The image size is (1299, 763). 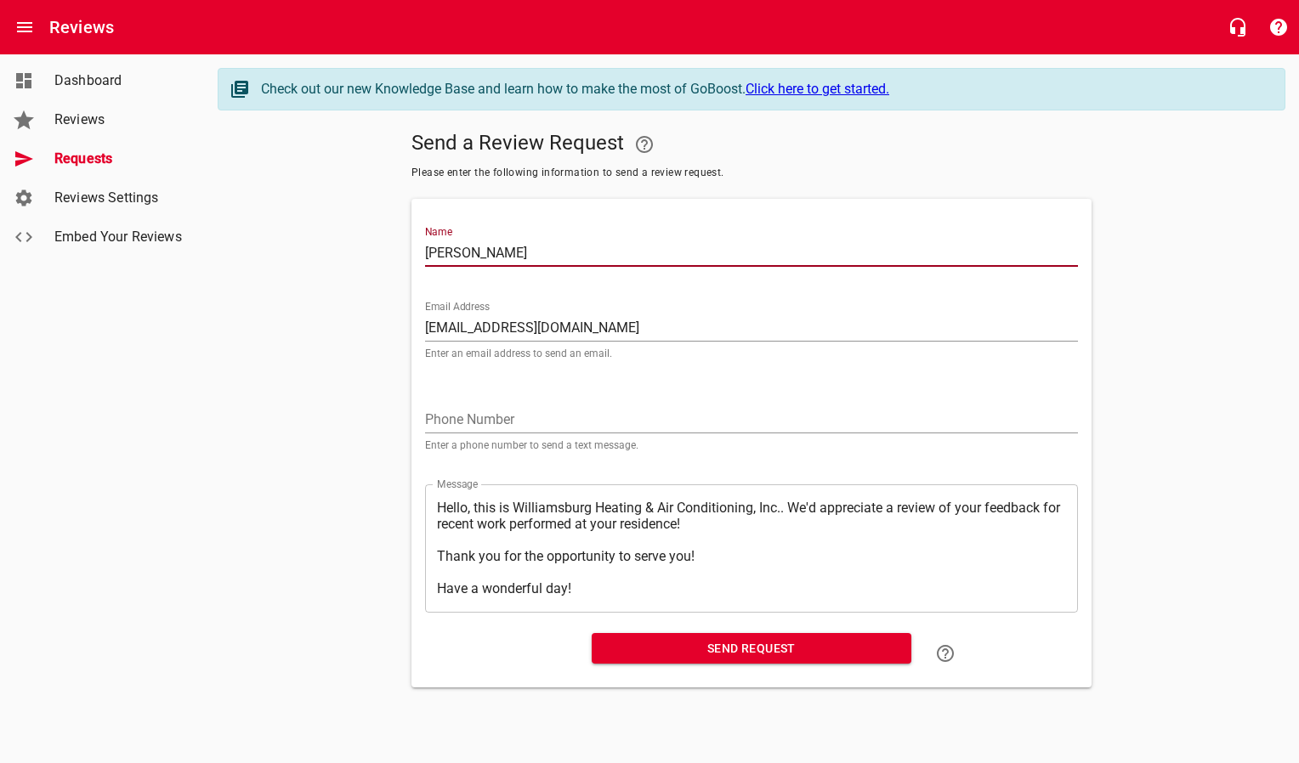 What do you see at coordinates (82, 27) in the screenshot?
I see `h6: Reviews` at bounding box center [82, 27].